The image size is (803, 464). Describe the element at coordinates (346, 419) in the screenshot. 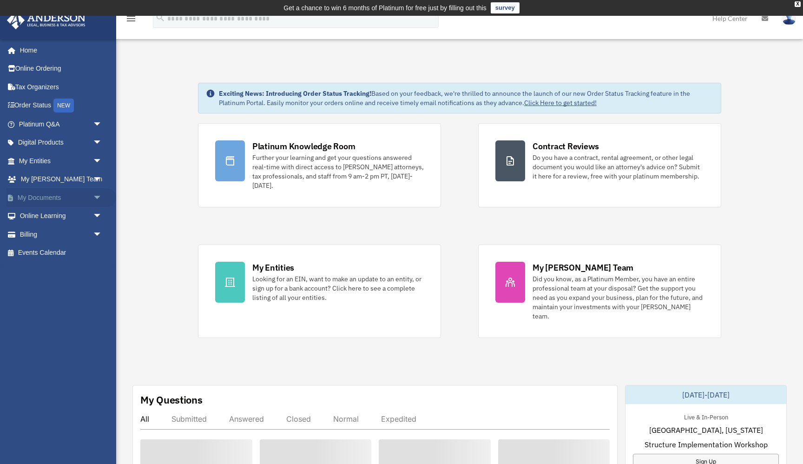

I see `div: Normal` at that location.